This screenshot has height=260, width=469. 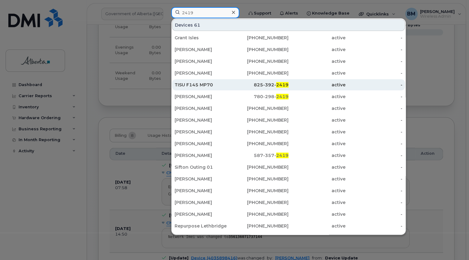 I want to click on div: 780-298-, so click(x=260, y=97).